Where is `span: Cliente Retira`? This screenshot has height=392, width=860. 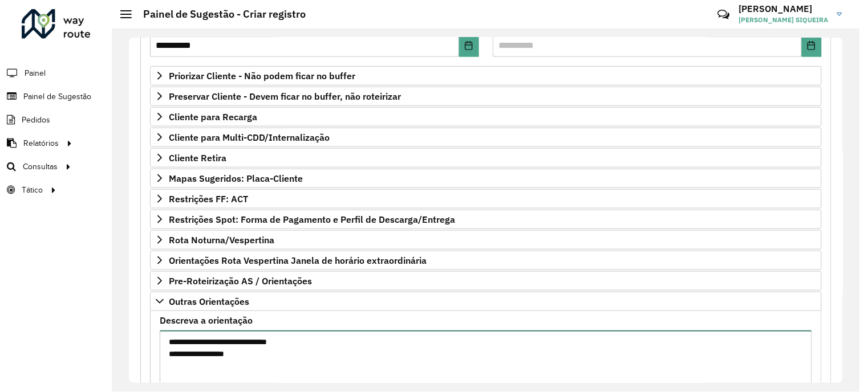
span: Cliente Retira is located at coordinates (197, 158).